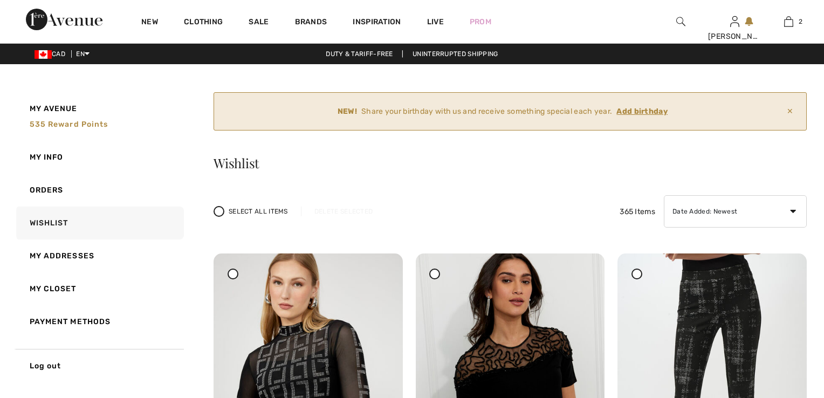  What do you see at coordinates (735, 21) in the screenshot?
I see `a: Sign In` at bounding box center [735, 21].